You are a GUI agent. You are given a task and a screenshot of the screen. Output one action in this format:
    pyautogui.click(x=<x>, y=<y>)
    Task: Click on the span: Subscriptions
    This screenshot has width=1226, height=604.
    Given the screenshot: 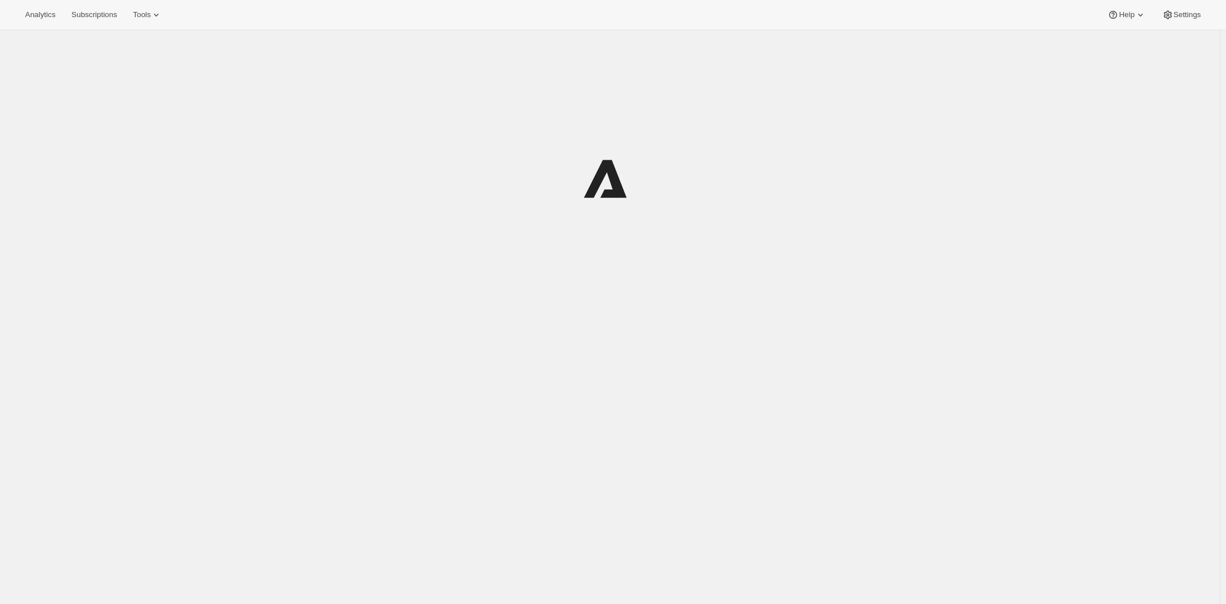 What is the action you would take?
    pyautogui.click(x=94, y=15)
    